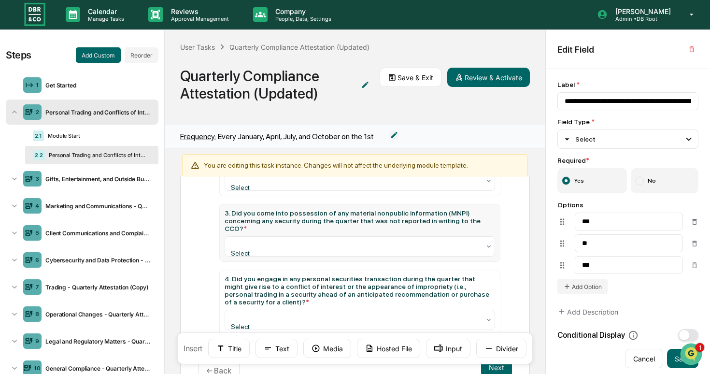 This screenshot has width=710, height=374. I want to click on a: Powered byPylon, so click(92, 243).